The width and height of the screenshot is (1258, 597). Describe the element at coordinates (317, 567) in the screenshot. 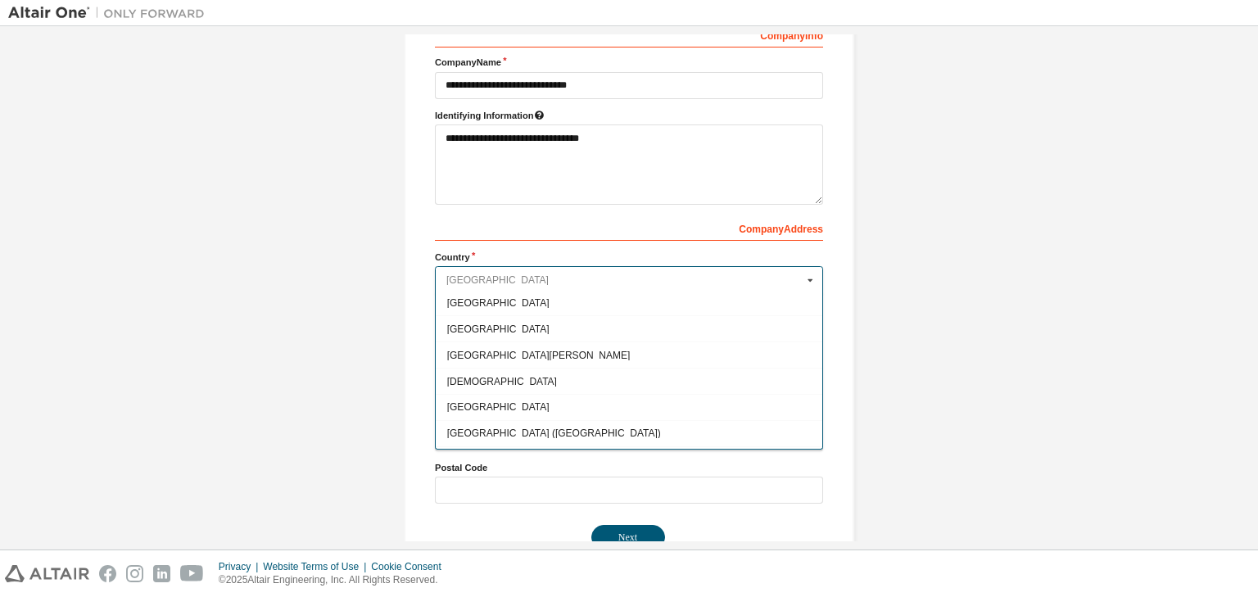

I see `div: Website Terms of Use` at that location.